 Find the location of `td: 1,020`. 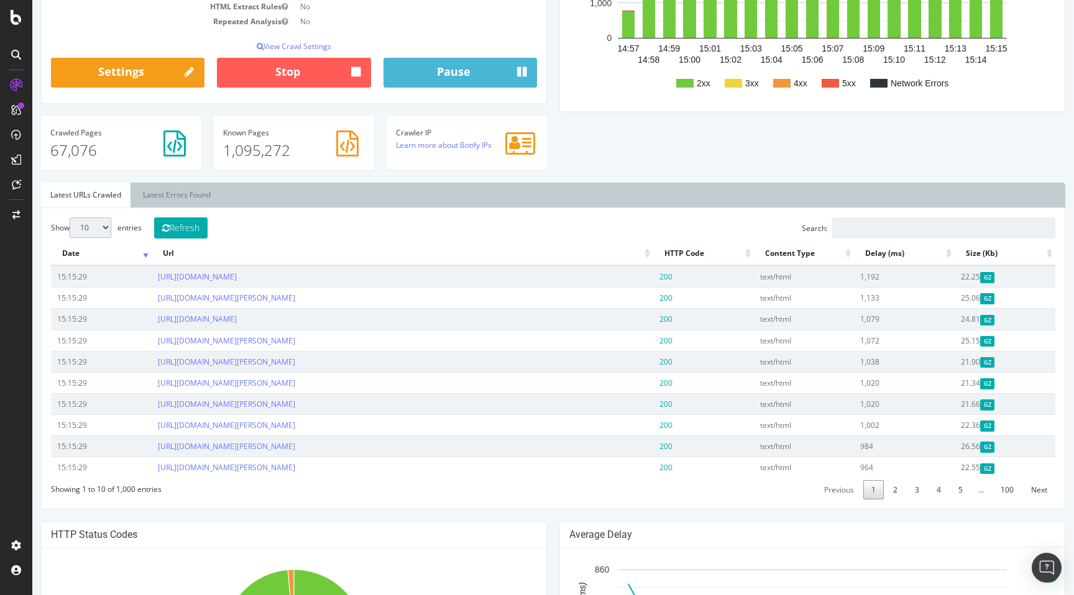

td: 1,020 is located at coordinates (872, 404).